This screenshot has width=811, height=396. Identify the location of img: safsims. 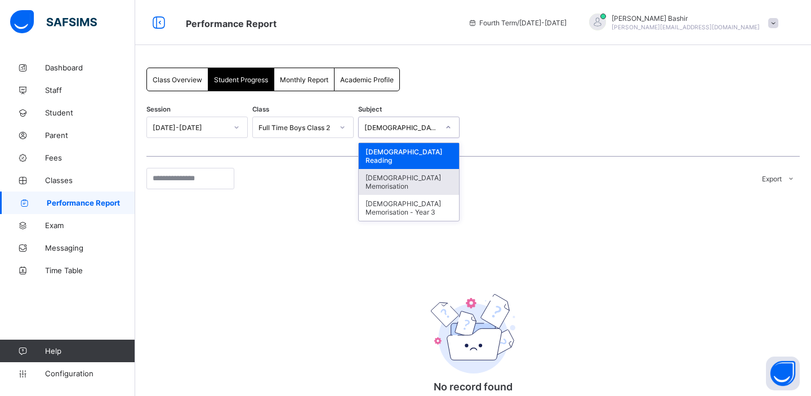
(54, 22).